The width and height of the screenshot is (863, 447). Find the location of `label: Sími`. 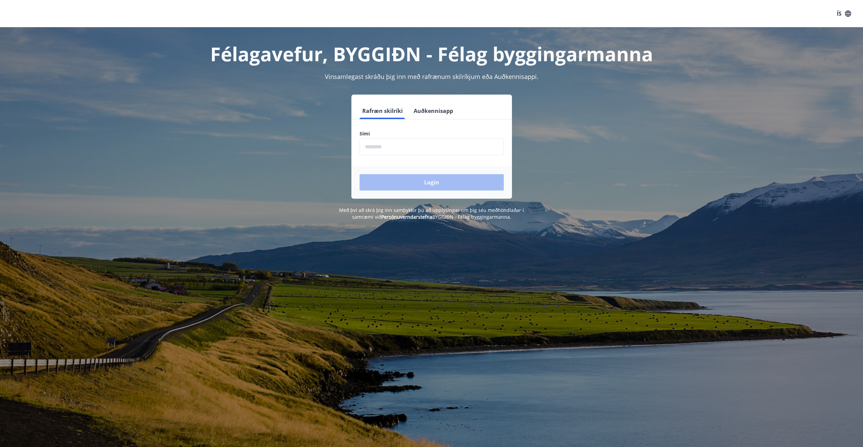

label: Sími is located at coordinates (432, 134).